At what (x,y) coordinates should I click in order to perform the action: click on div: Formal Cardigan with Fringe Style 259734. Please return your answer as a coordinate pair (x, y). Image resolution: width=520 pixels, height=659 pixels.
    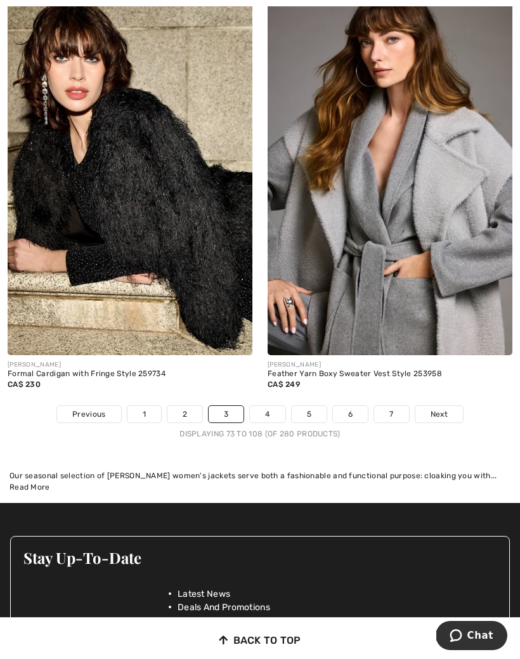
    Looking at the image, I should click on (130, 374).